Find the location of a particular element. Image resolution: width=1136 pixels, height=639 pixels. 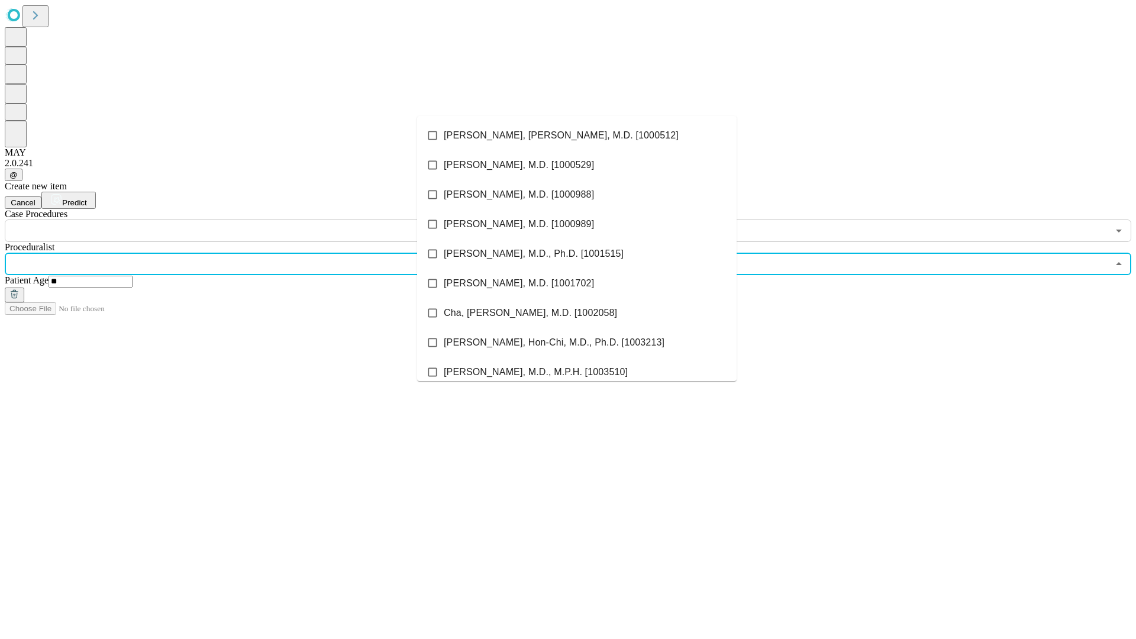

span: Cancel is located at coordinates (23, 202).